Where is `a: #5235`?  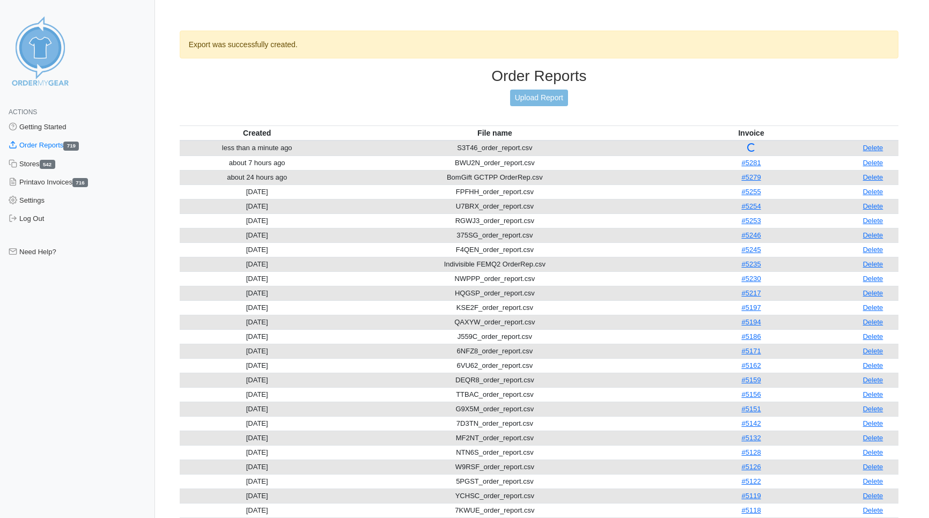 a: #5235 is located at coordinates (751, 264).